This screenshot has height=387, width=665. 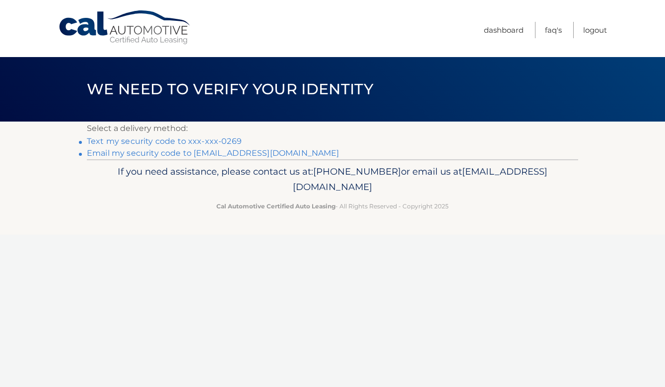 I want to click on strong: Cal Automotive Certified Auto Leasing, so click(x=276, y=206).